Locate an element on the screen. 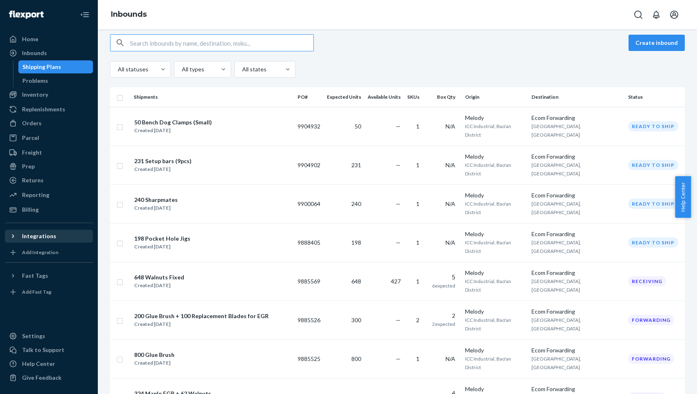  input: All statuses is located at coordinates (117, 69).